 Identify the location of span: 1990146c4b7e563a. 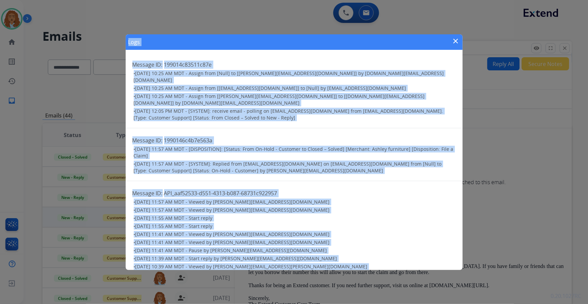
(188, 141).